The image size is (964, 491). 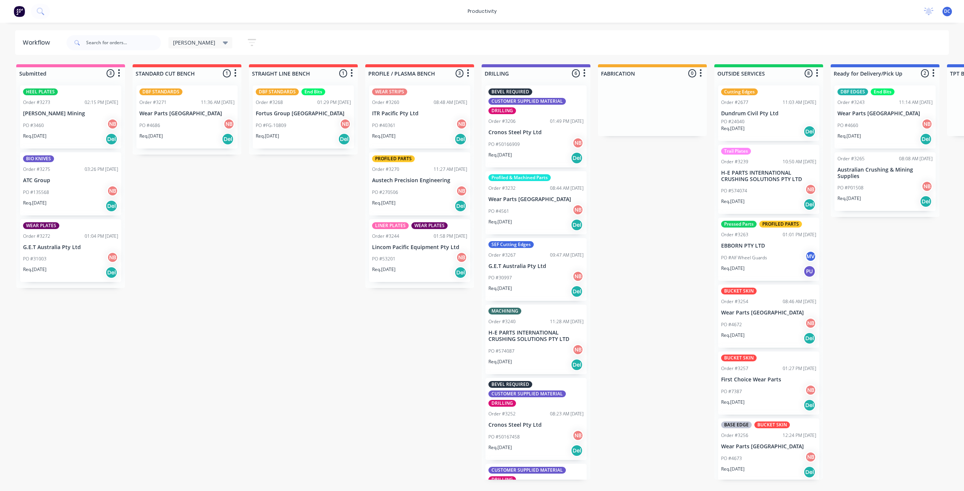 What do you see at coordinates (482, 11) in the screenshot?
I see `div: productivity` at bounding box center [482, 11].